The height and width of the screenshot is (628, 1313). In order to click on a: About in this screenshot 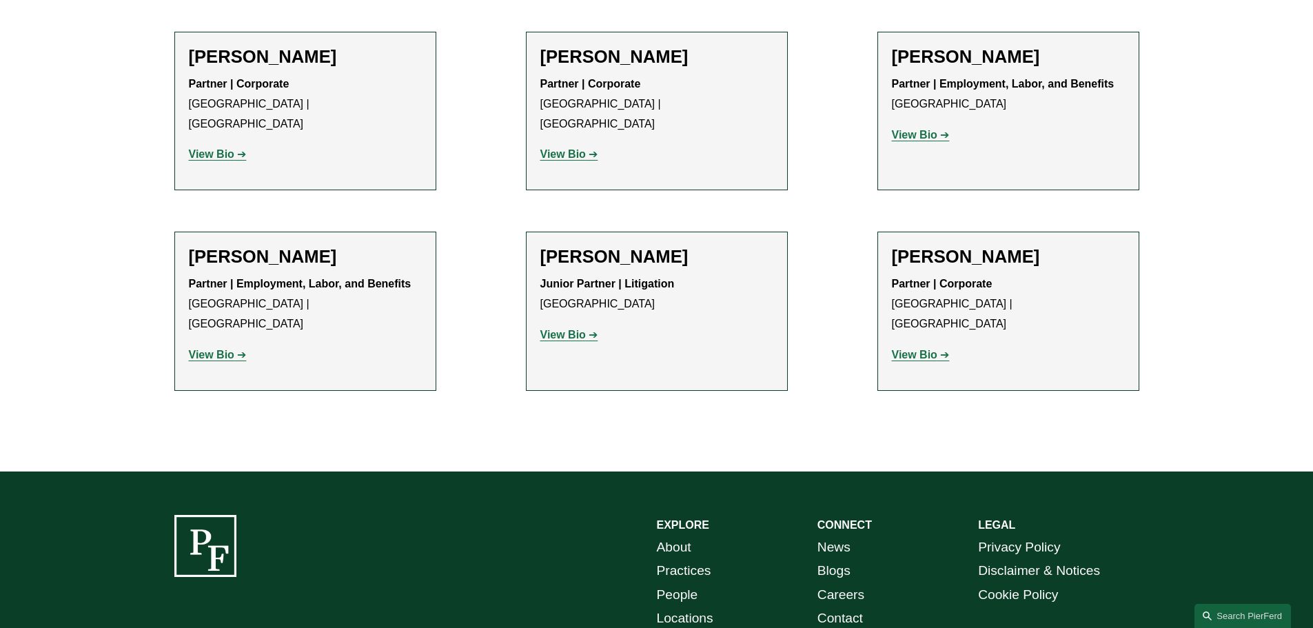, I will do `click(674, 547)`.